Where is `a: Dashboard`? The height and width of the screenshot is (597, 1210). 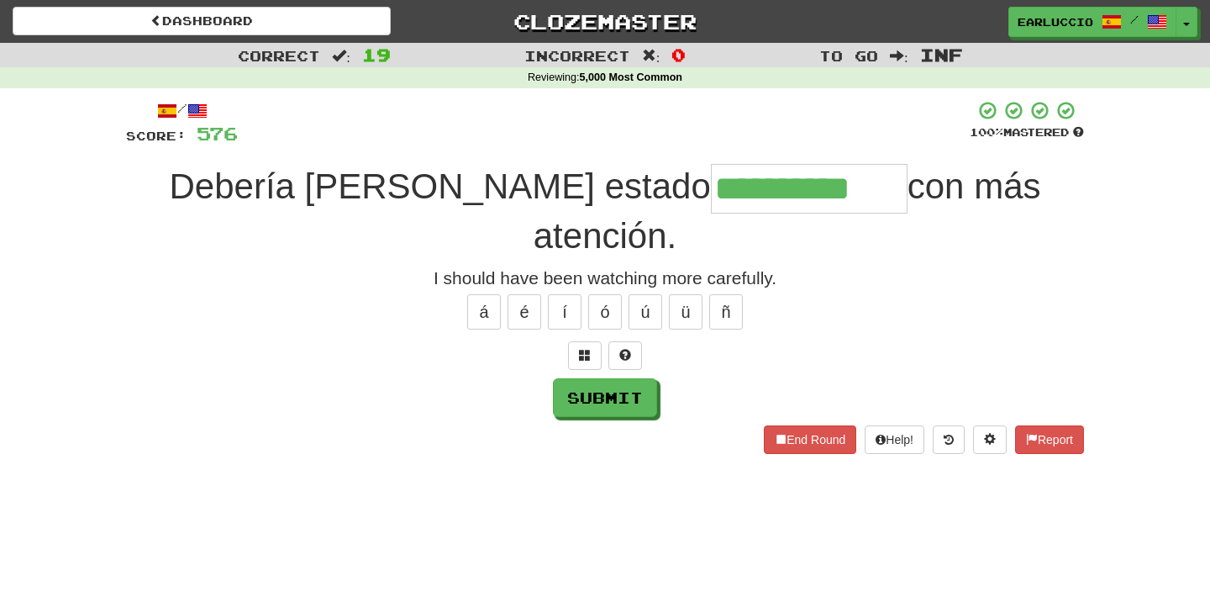
a: Dashboard is located at coordinates (202, 21).